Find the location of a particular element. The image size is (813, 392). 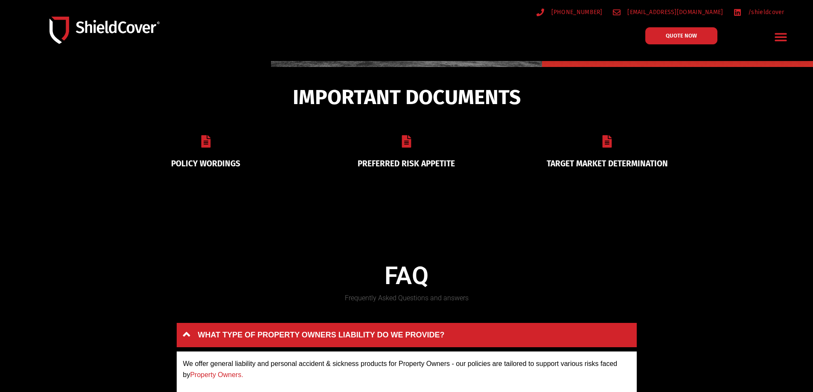

a: TARGET MARKET DETERMINATION is located at coordinates (607, 163).